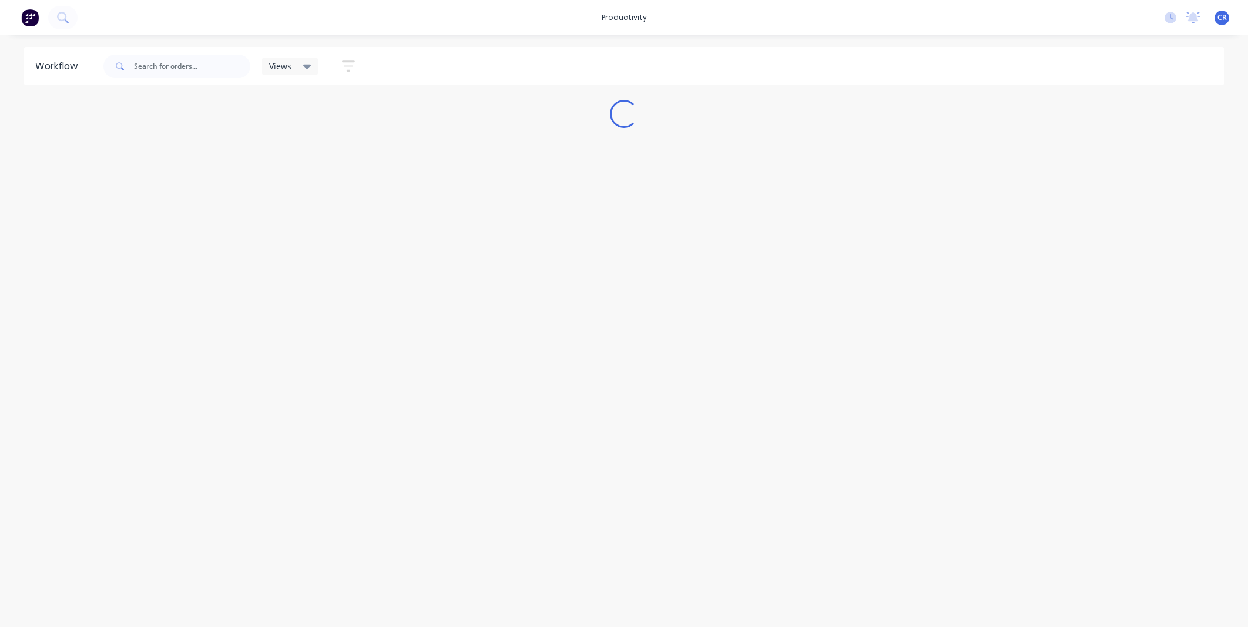  I want to click on span: Views, so click(280, 66).